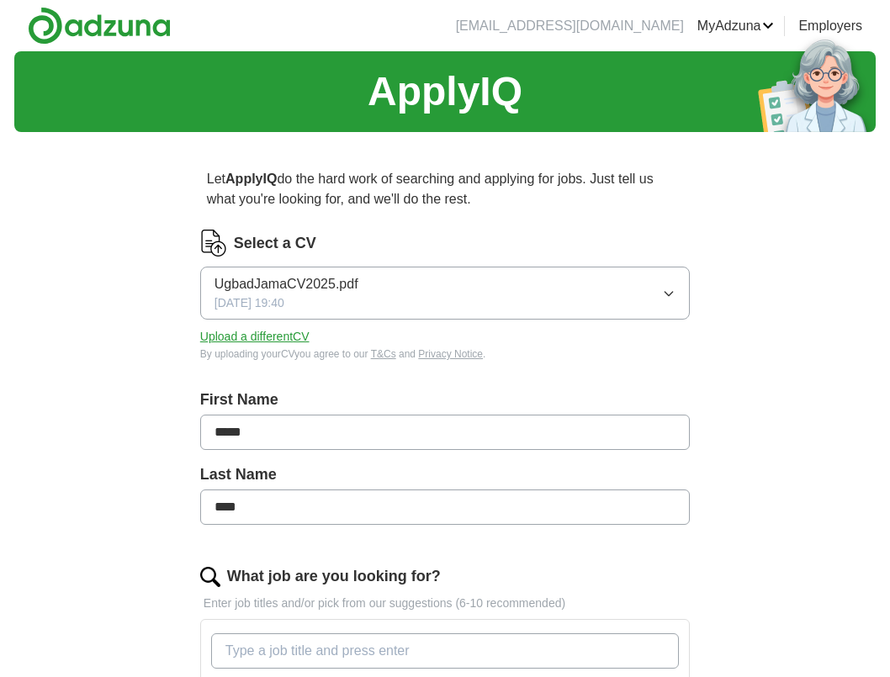 Image resolution: width=890 pixels, height=677 pixels. Describe the element at coordinates (445, 474) in the screenshot. I see `label: Last Name` at that location.